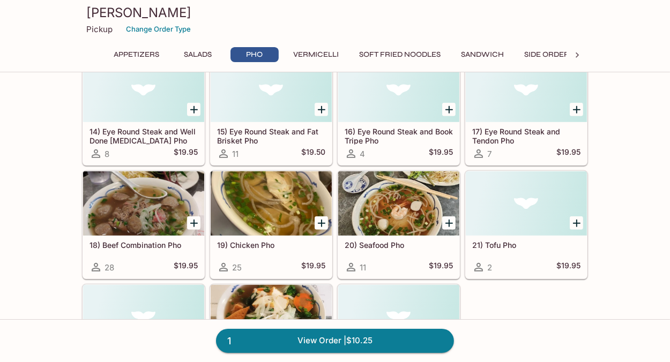  Describe the element at coordinates (271, 112) in the screenshot. I see `a: 15) Eye Round Steak and Fat Brisket Pho11$19.50` at that location.